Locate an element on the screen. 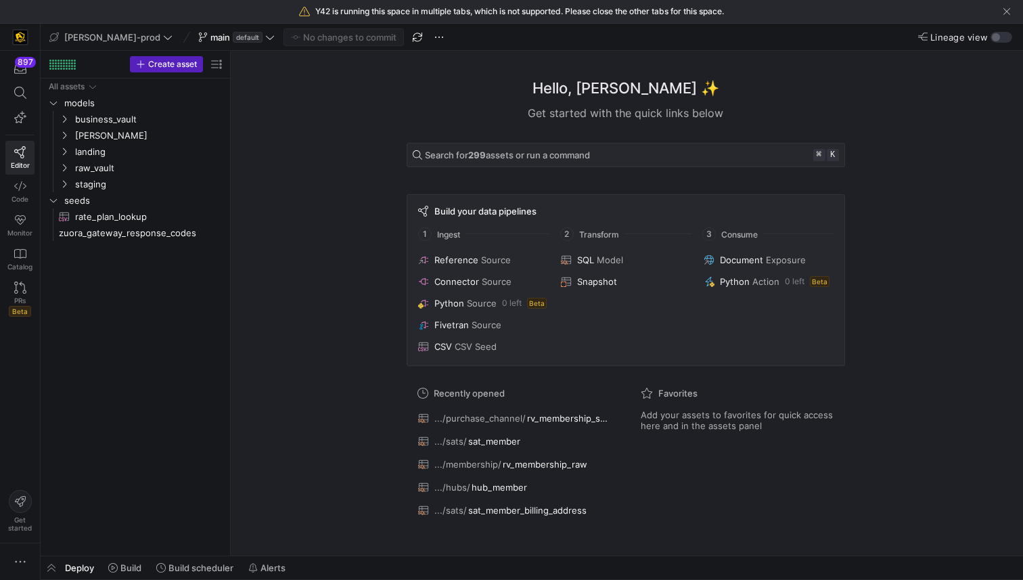 This screenshot has width=1023, height=580. span: PRs is located at coordinates (20, 300).